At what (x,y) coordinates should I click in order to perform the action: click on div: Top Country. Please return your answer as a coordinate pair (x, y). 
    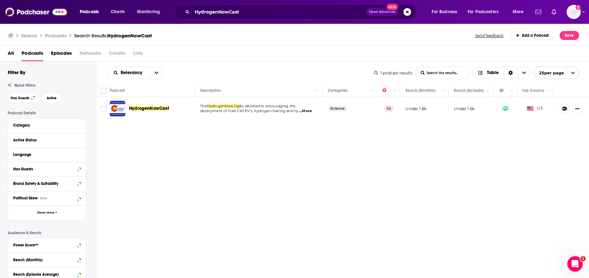
    Looking at the image, I should click on (533, 90).